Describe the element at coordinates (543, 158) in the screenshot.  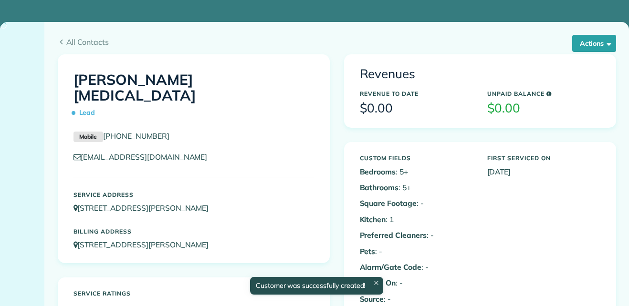
I see `h5: First Serviced On` at that location.